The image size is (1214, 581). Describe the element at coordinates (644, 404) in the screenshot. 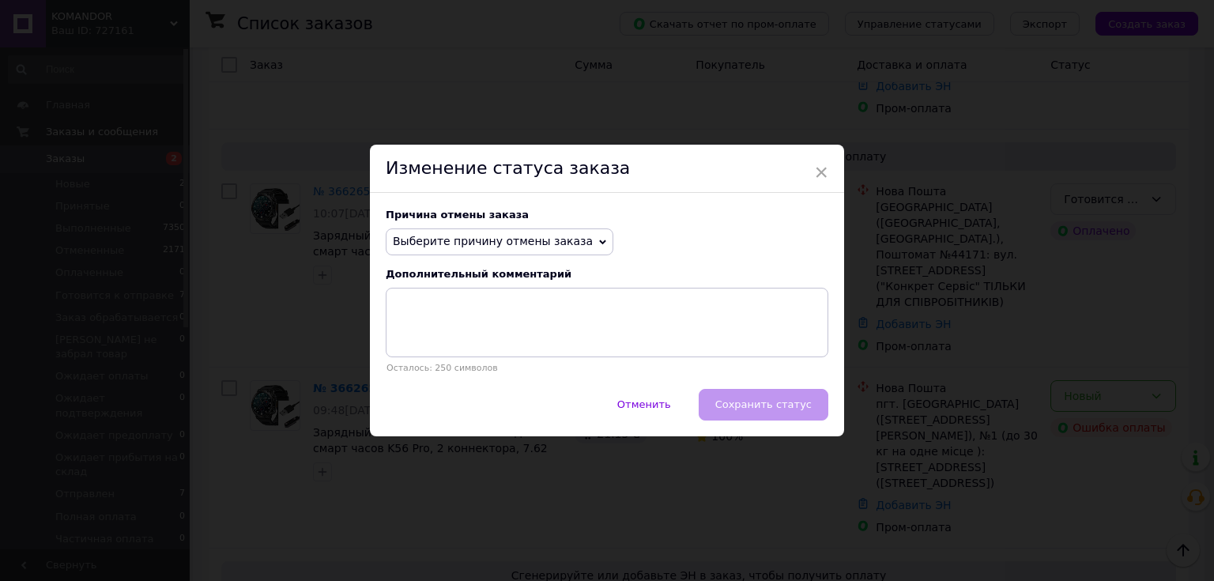

I see `span: Отменить` at that location.